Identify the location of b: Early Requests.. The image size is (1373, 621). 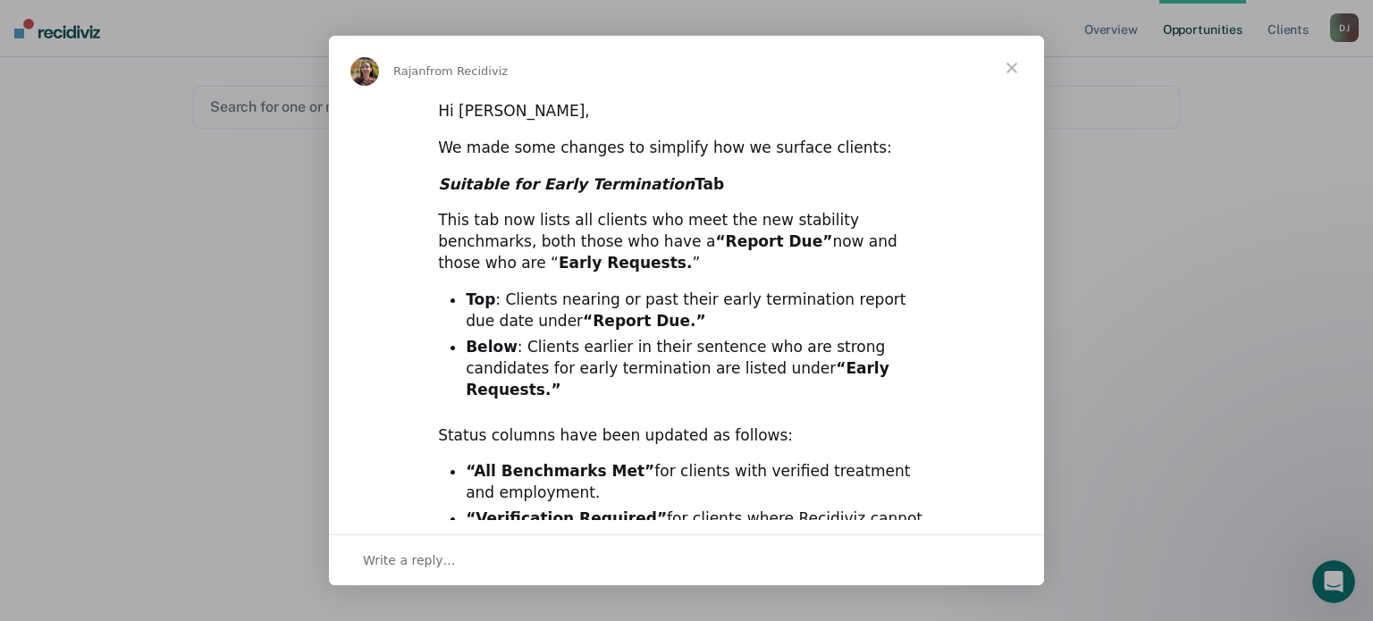
(626, 263).